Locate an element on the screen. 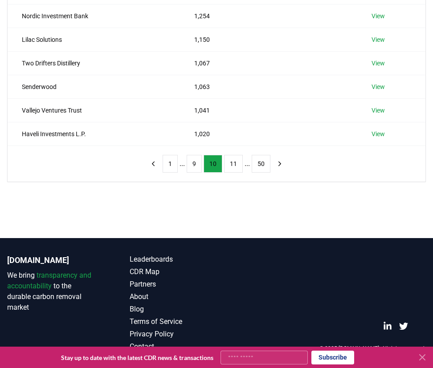 The width and height of the screenshot is (433, 368). td: 1,254 is located at coordinates (268, 16).